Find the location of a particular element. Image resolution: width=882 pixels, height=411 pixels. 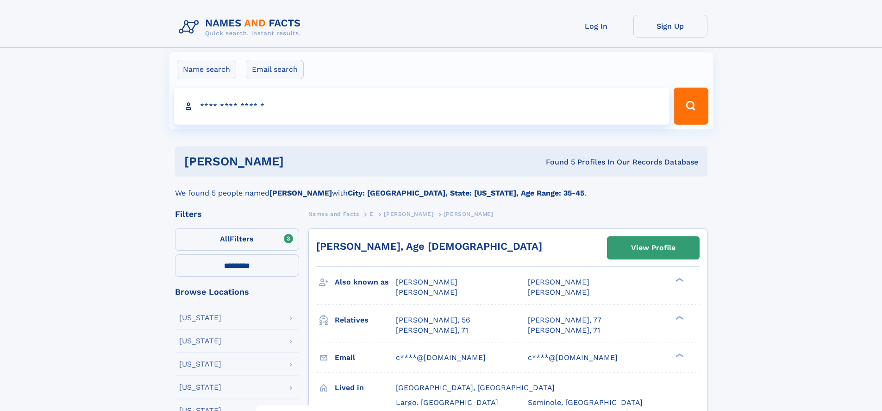

a: Log In is located at coordinates (596, 26).